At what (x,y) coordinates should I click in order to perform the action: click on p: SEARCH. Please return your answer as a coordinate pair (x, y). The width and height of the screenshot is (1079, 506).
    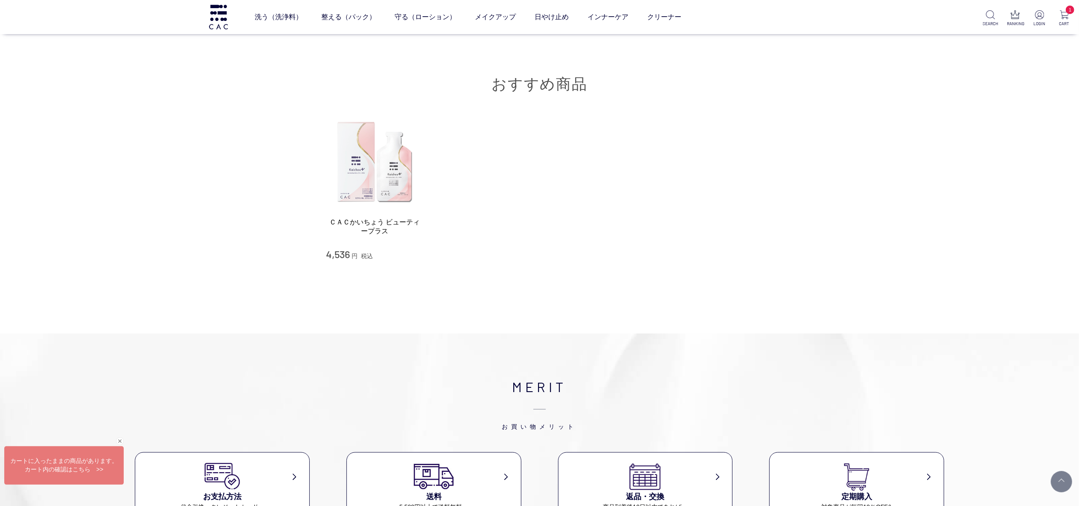
    Looking at the image, I should click on (990, 23).